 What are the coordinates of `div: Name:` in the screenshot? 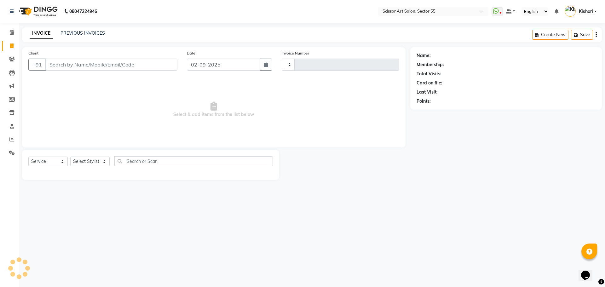 It's located at (424, 55).